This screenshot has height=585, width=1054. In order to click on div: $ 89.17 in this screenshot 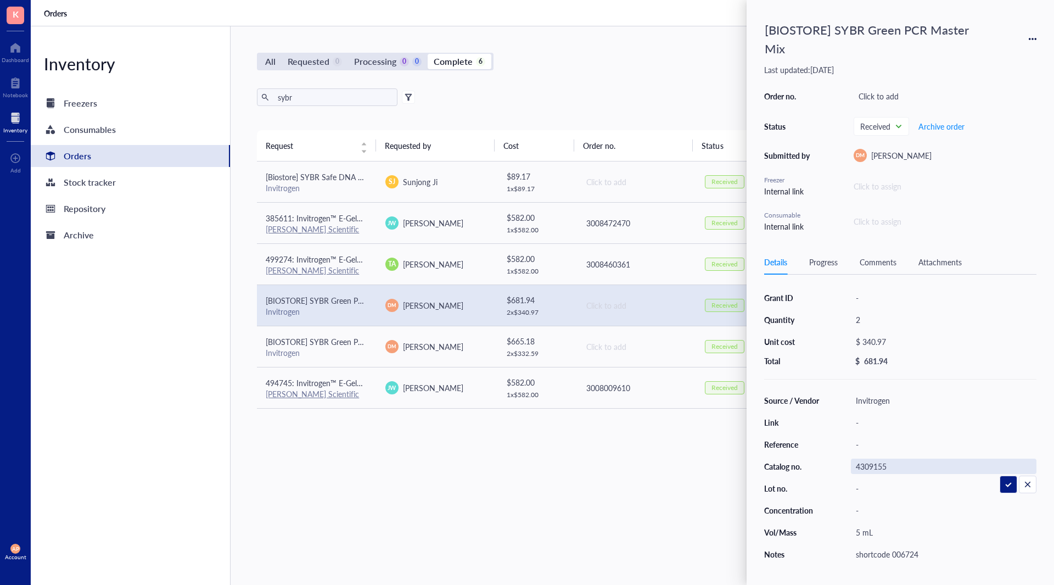, I will do `click(538, 176)`.